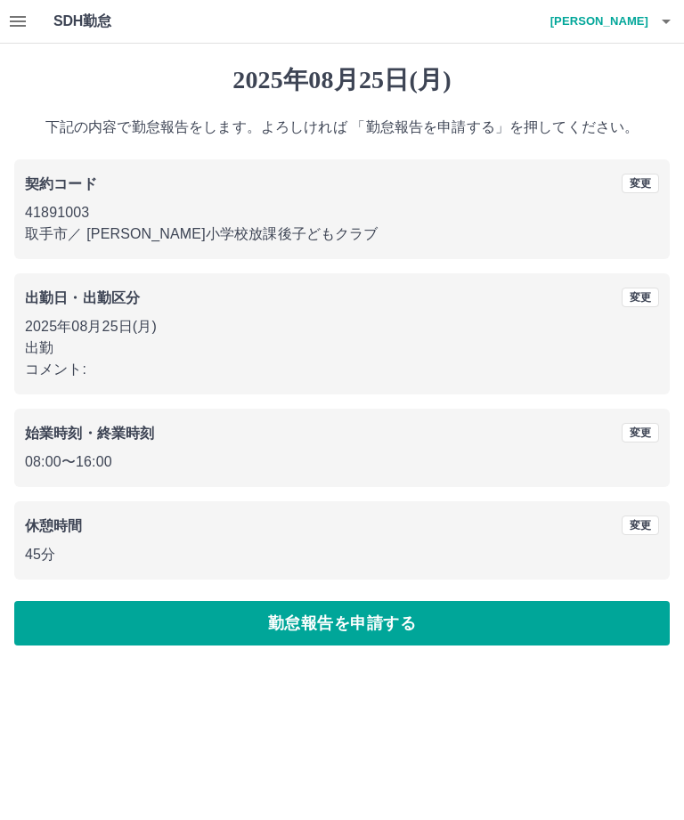 The height and width of the screenshot is (820, 684). What do you see at coordinates (89, 433) in the screenshot?
I see `b: 始業時刻・終業時刻` at bounding box center [89, 433].